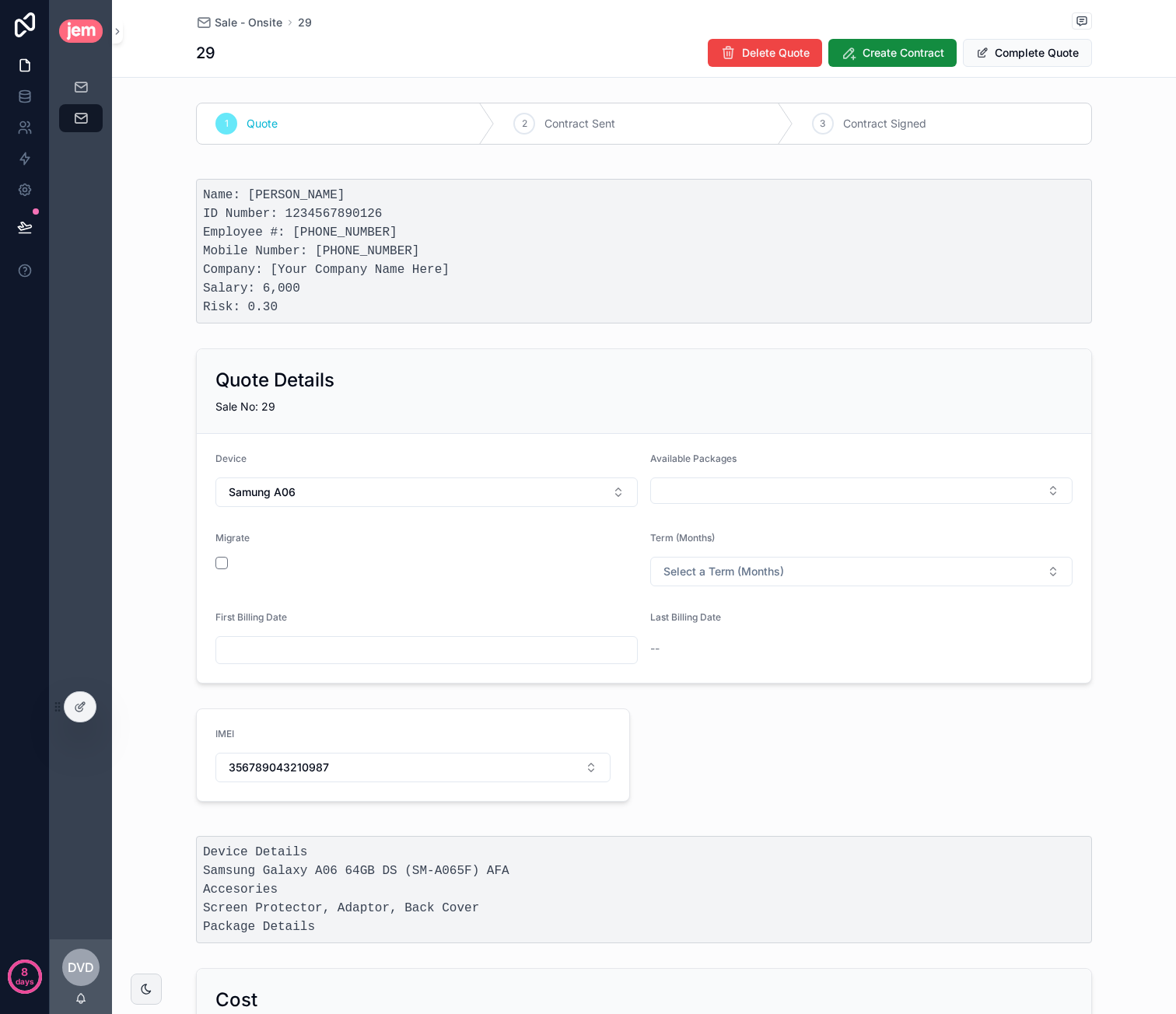 Image resolution: width=1176 pixels, height=1014 pixels. Describe the element at coordinates (81, 968) in the screenshot. I see `span: Dvd` at that location.